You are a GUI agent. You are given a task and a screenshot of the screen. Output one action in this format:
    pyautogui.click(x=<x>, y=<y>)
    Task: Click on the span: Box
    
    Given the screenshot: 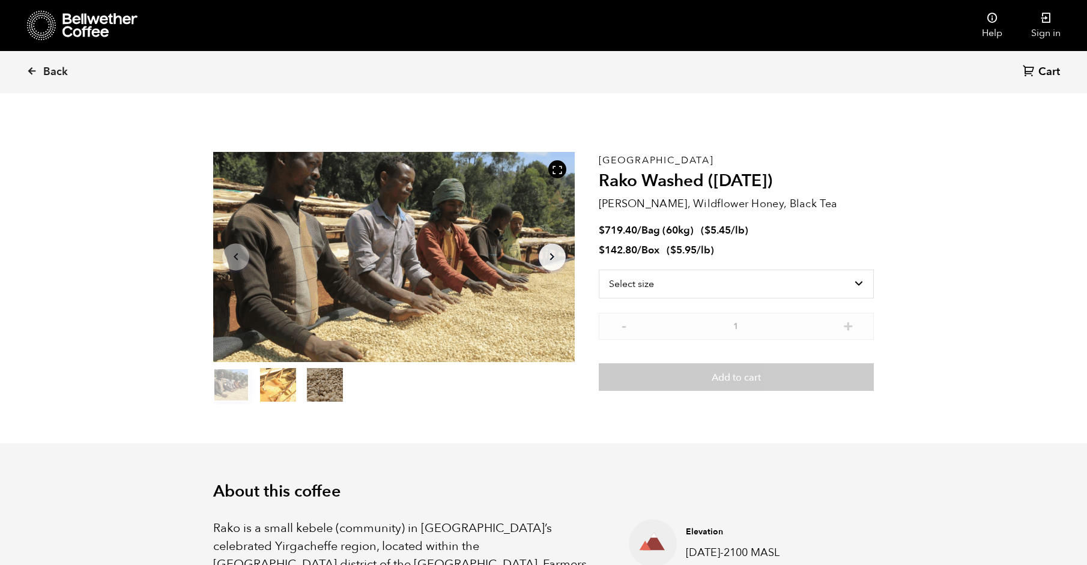 What is the action you would take?
    pyautogui.click(x=650, y=250)
    